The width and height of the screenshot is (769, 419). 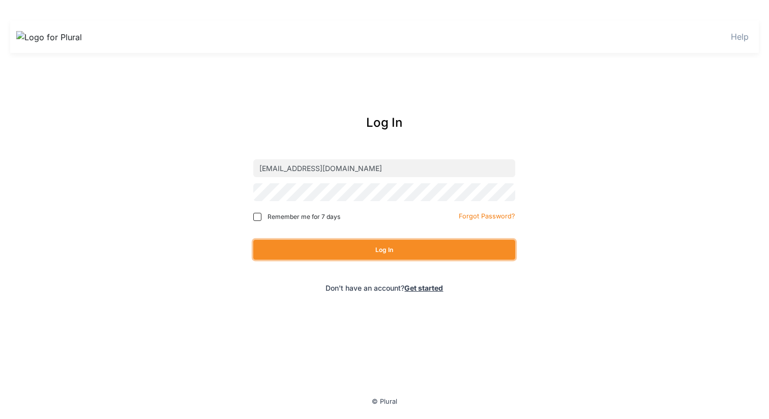 What do you see at coordinates (385, 123) in the screenshot?
I see `div: Log In` at bounding box center [385, 123].